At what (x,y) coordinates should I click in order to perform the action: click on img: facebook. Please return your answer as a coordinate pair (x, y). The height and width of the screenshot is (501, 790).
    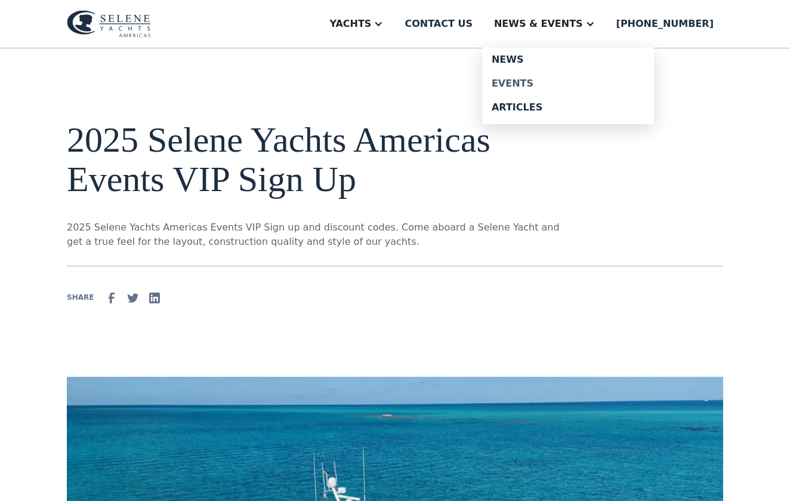
    Looking at the image, I should click on (112, 298).